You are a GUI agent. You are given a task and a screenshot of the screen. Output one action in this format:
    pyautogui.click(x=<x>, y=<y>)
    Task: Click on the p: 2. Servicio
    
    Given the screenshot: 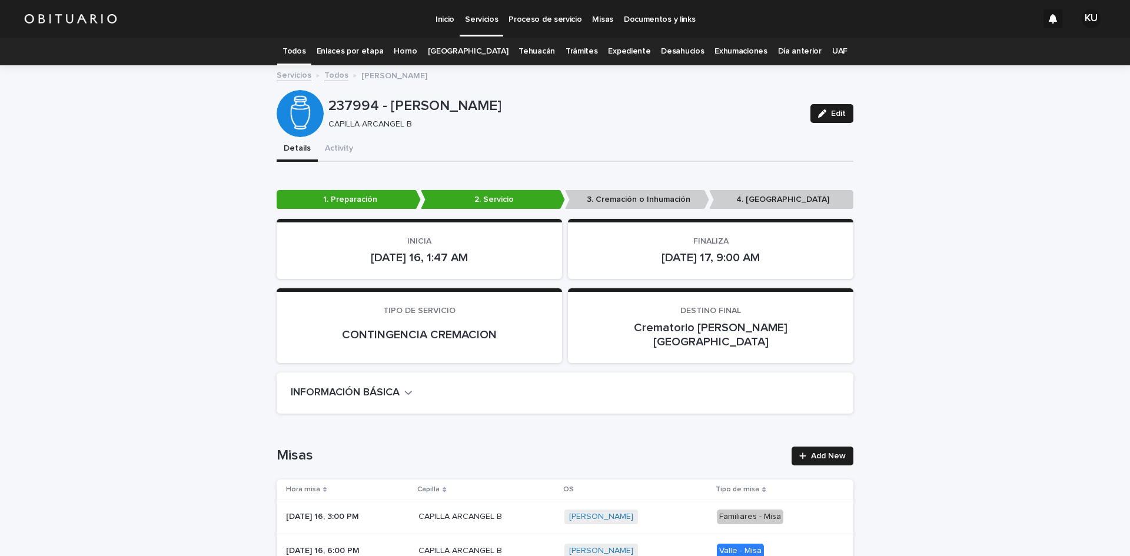 What is the action you would take?
    pyautogui.click(x=493, y=199)
    